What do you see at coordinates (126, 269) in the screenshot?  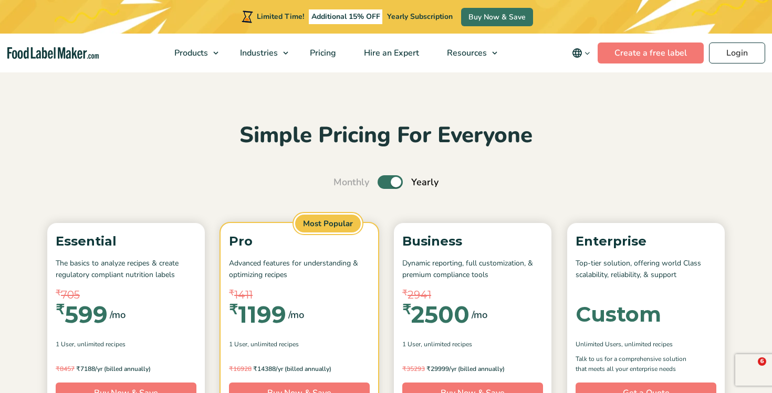 I see `p: The basics to analyze recipes & create regulatory compliant nutrition labels` at bounding box center [126, 269].